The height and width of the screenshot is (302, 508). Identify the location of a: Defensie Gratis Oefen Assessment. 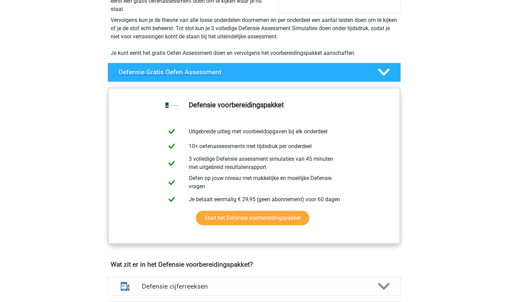
(254, 72).